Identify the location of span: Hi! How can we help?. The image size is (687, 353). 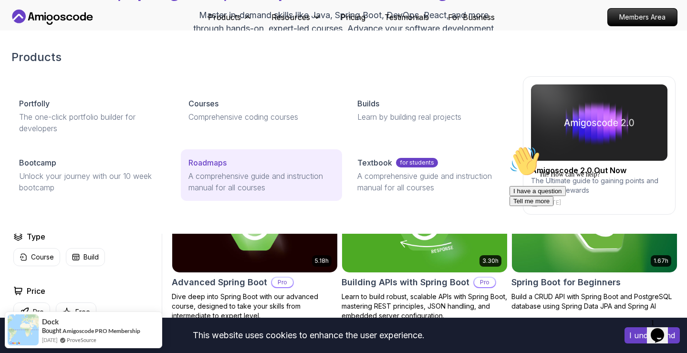
(49, 32).